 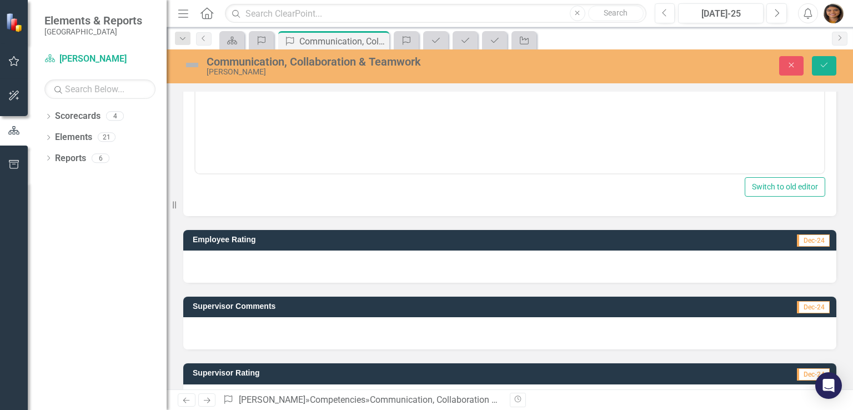 What do you see at coordinates (785, 187) in the screenshot?
I see `button: Switch to old editor` at bounding box center [785, 187].